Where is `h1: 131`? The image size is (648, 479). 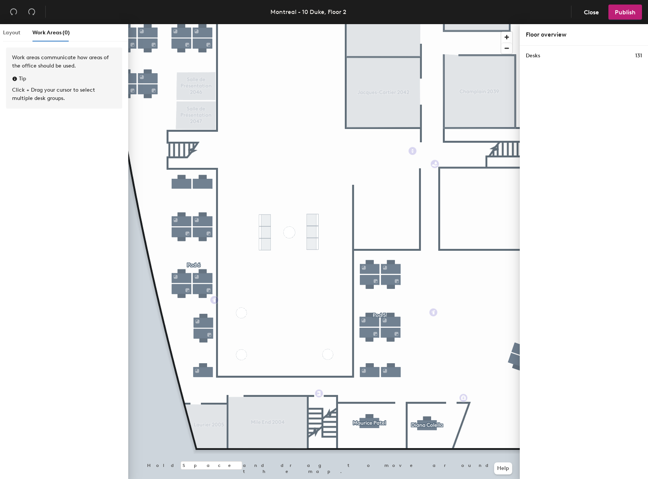 h1: 131 is located at coordinates (639, 56).